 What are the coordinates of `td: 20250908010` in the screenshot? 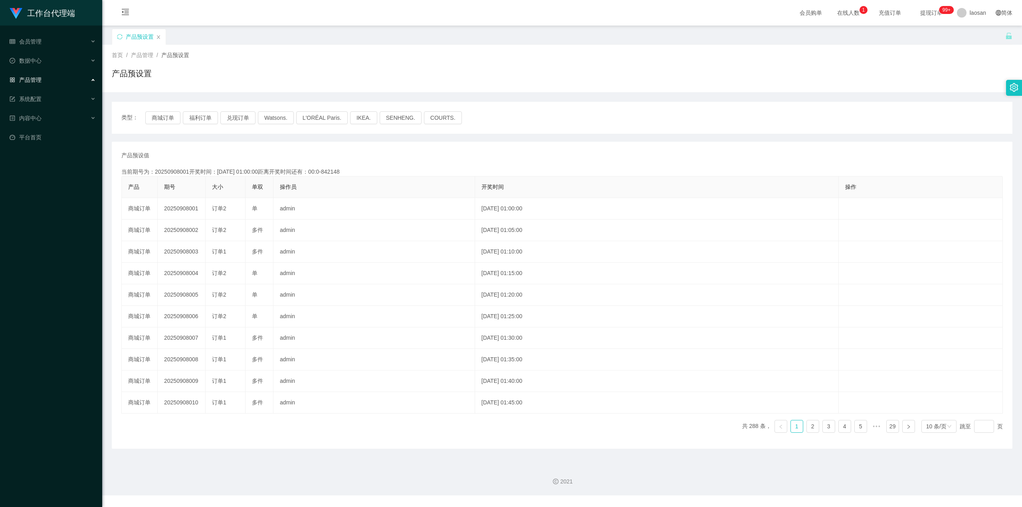 It's located at (182, 403).